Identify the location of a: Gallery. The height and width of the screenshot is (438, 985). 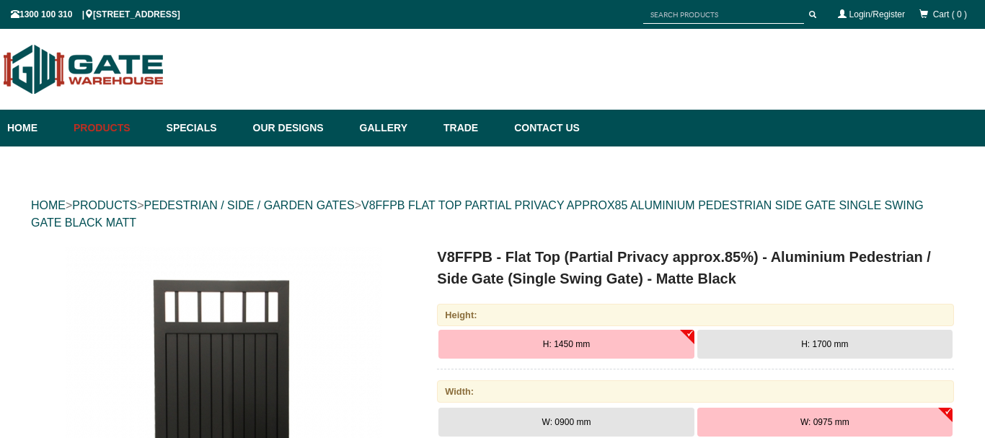
(394, 128).